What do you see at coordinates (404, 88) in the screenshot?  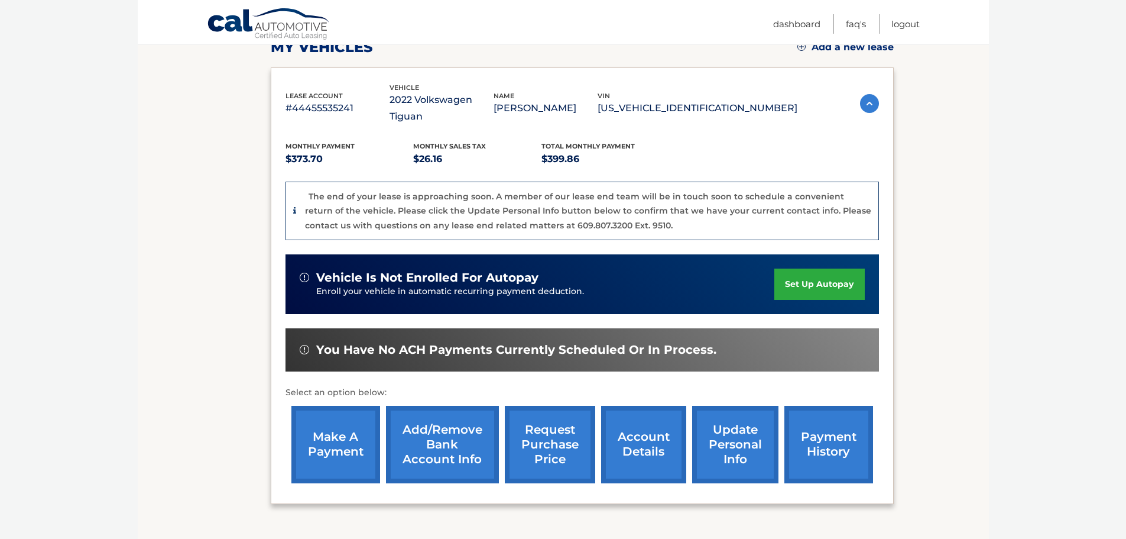 I see `span: vehicle` at bounding box center [404, 88].